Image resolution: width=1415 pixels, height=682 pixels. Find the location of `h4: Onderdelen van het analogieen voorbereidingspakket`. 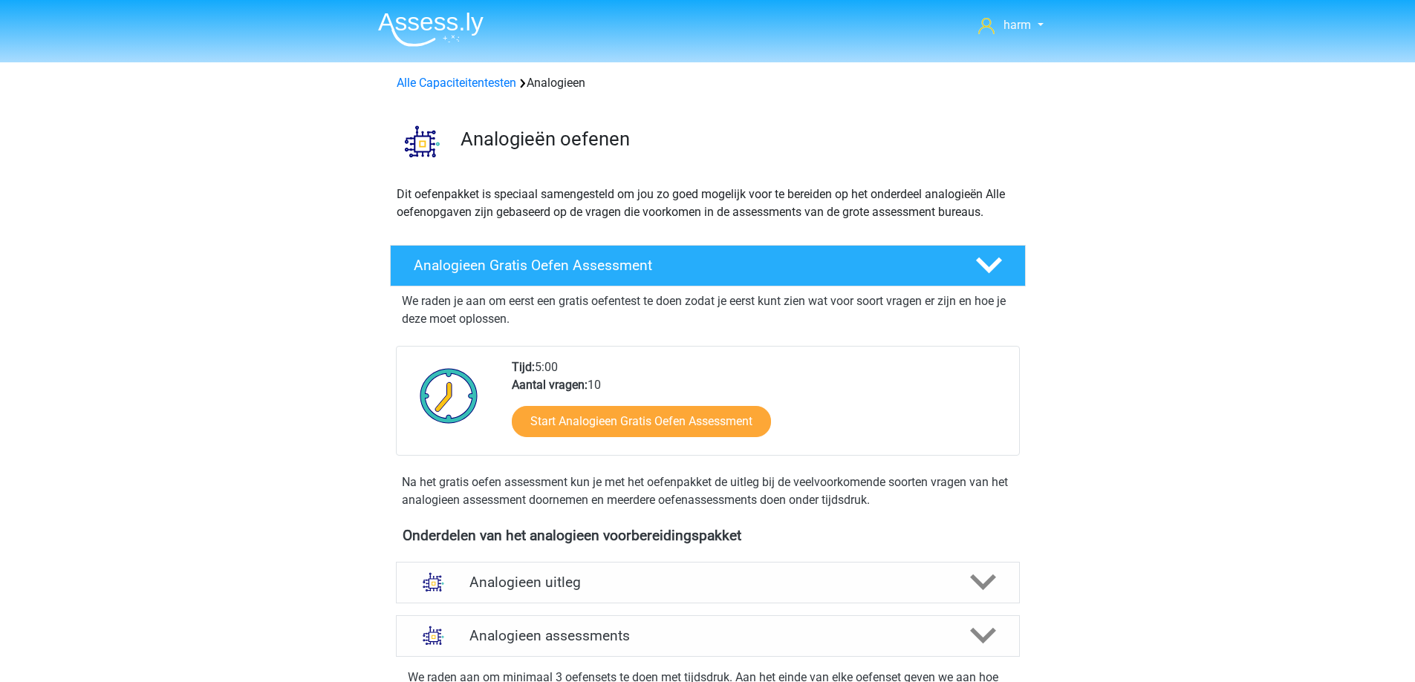

h4: Onderdelen van het analogieen voorbereidingspakket is located at coordinates (708, 535).